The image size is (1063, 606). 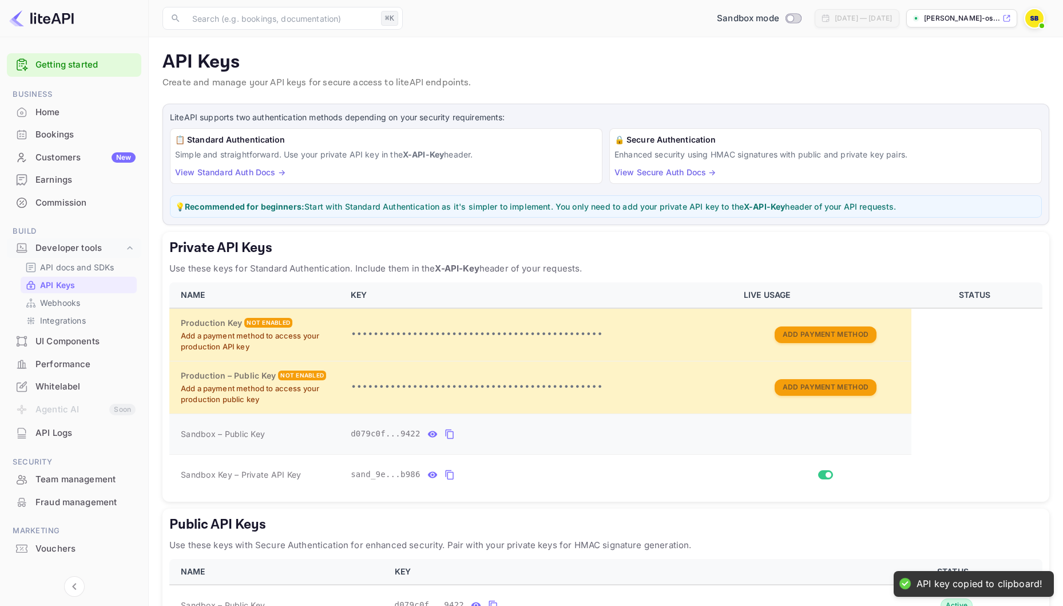 What do you see at coordinates (124, 157) in the screenshot?
I see `div: New` at bounding box center [124, 157].